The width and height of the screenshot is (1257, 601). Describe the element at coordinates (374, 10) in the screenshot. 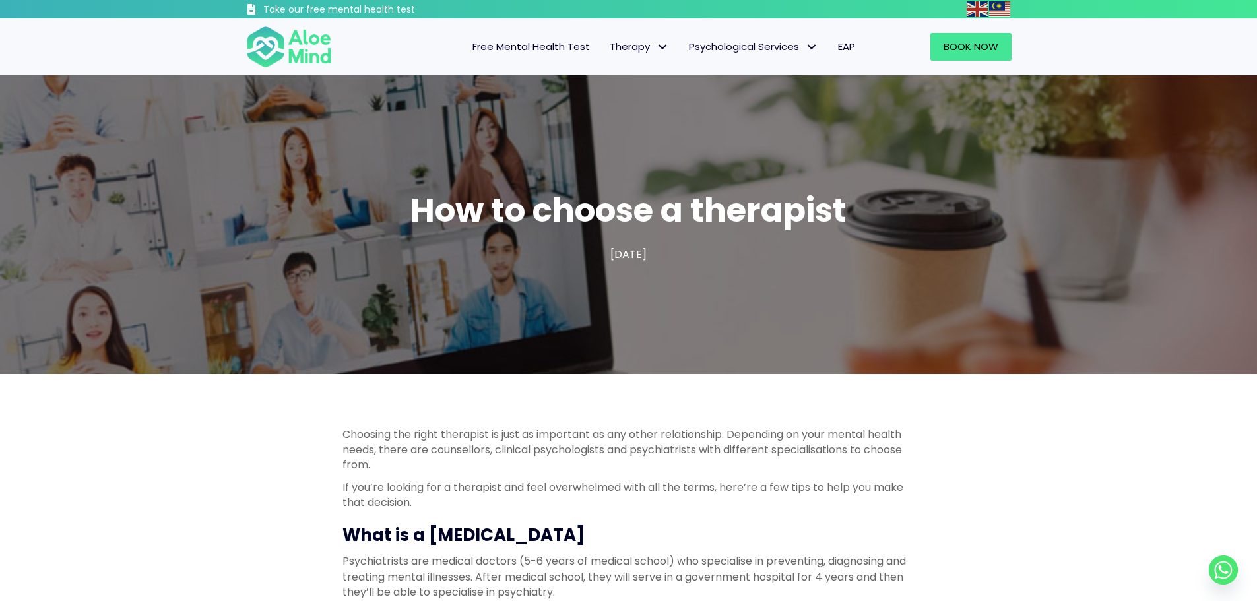

I see `h3: Take our free mental health test` at that location.